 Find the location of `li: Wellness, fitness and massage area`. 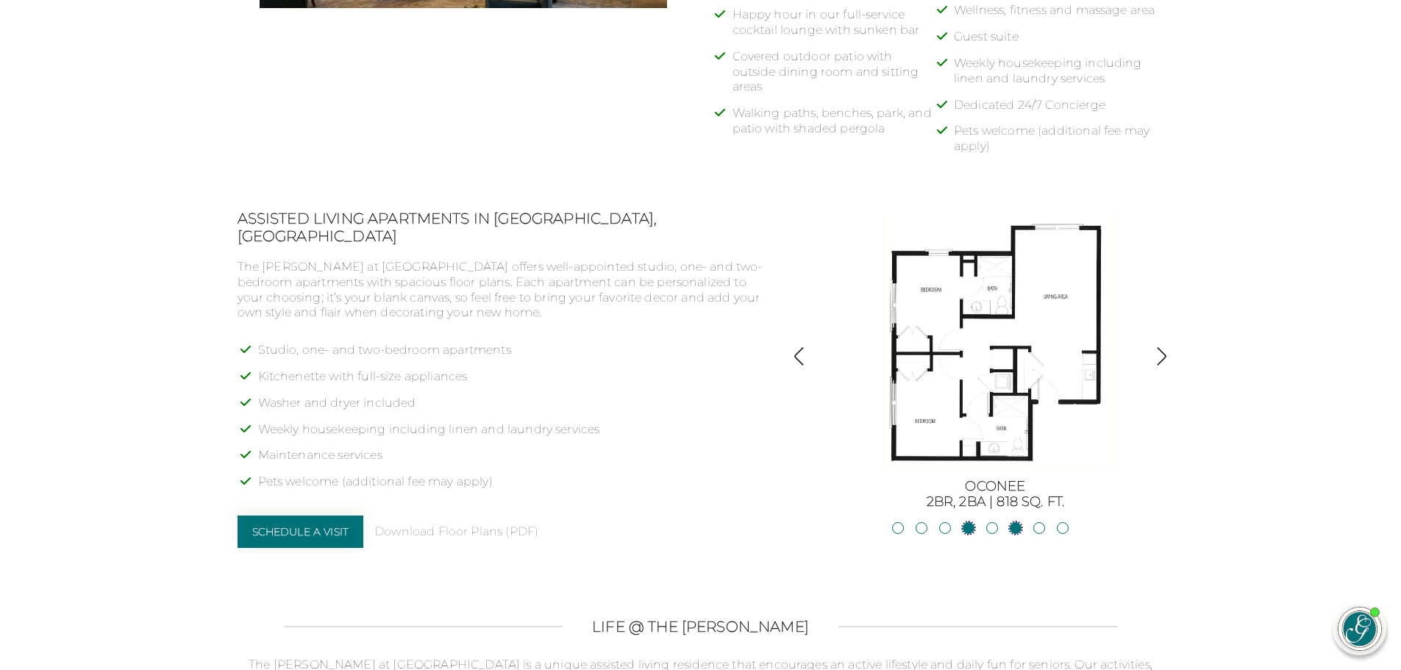

li: Wellness, fitness and massage area is located at coordinates (1059, 16).